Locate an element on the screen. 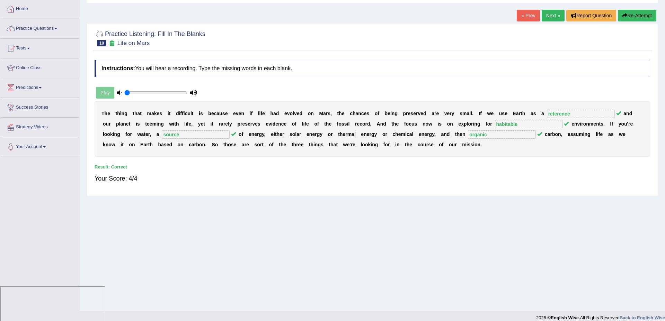 Image resolution: width=665 pixels, height=321 pixels. b: M is located at coordinates (321, 114).